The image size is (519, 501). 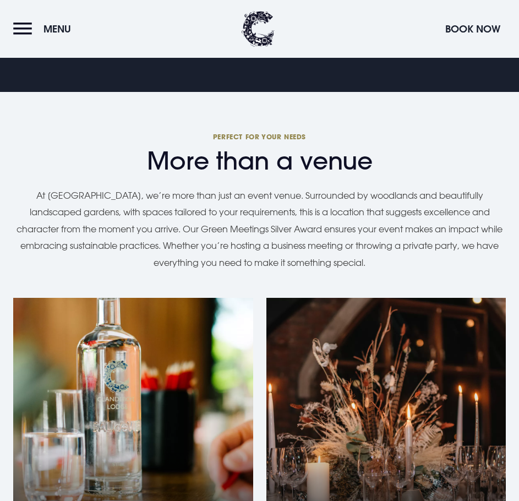 What do you see at coordinates (259, 137) in the screenshot?
I see `span: Perfect for your needs` at bounding box center [259, 137].